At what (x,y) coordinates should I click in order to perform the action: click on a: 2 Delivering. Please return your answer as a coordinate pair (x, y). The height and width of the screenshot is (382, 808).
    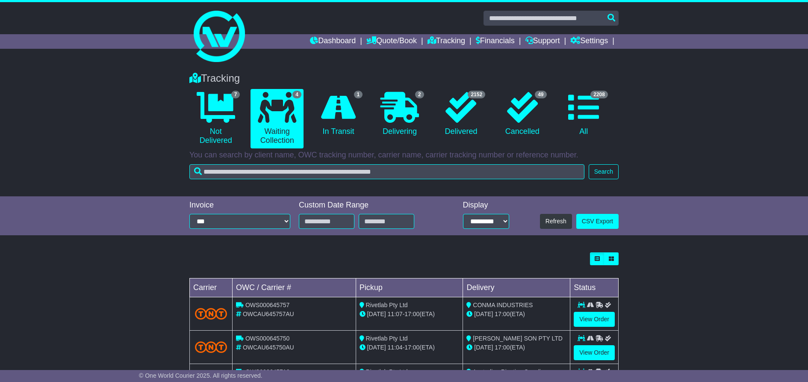
    Looking at the image, I should click on (399, 114).